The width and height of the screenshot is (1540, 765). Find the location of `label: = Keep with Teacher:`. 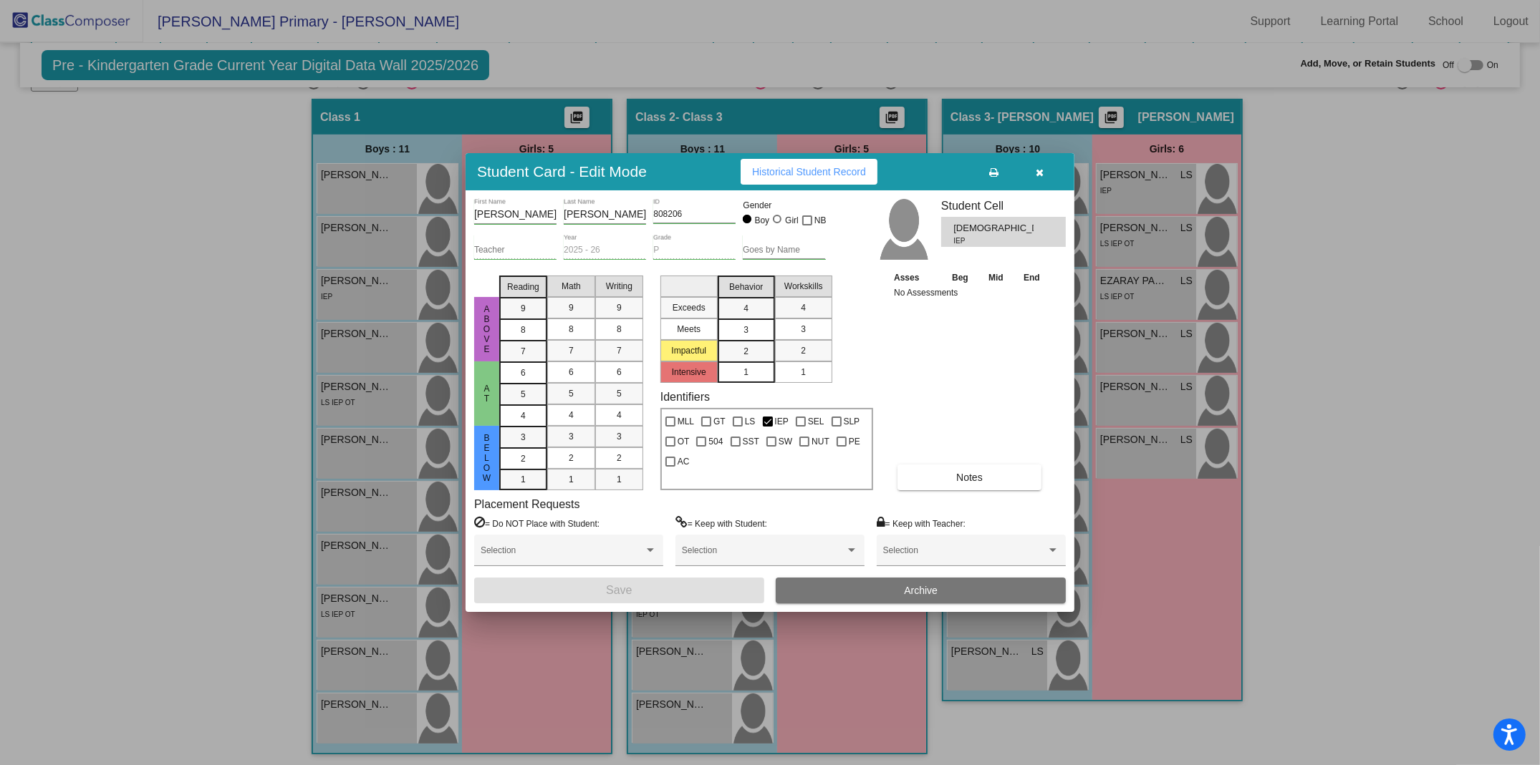

label: = Keep with Teacher: is located at coordinates (921, 523).